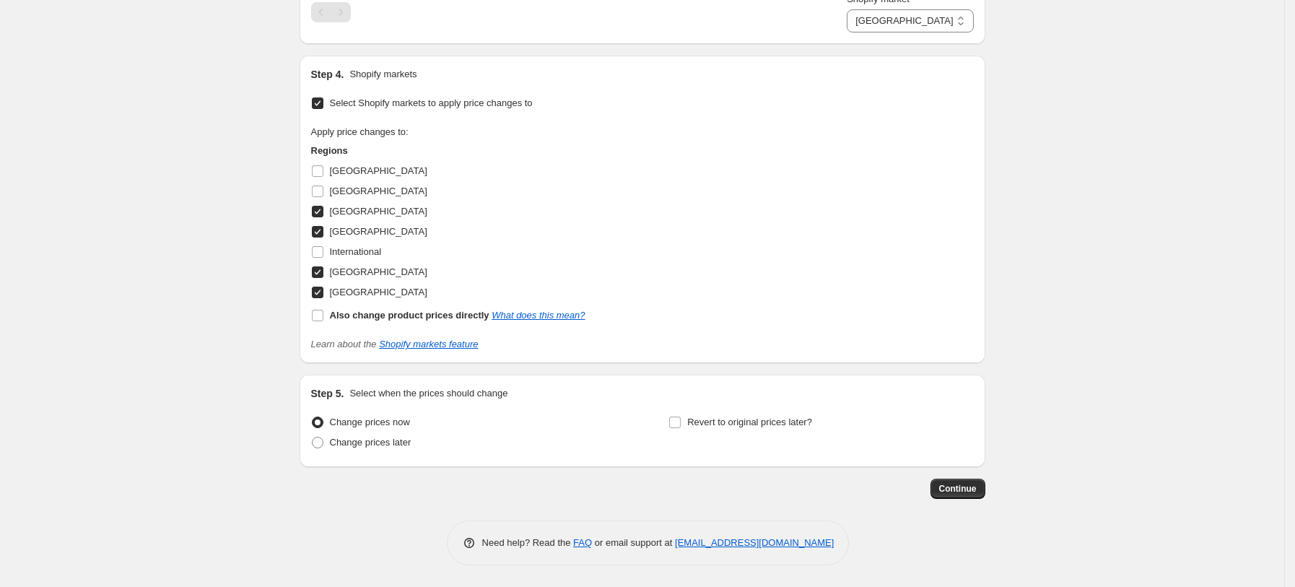 The width and height of the screenshot is (1295, 587). What do you see at coordinates (428, 344) in the screenshot?
I see `a: Shopify markets feature` at bounding box center [428, 344].